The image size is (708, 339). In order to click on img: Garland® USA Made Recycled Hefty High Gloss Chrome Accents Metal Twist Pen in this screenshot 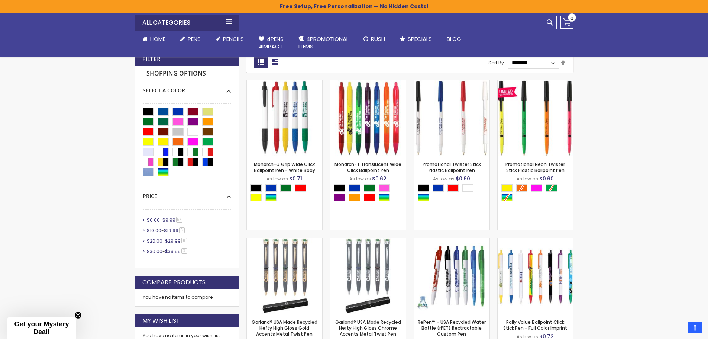, I will do `click(368, 276)`.